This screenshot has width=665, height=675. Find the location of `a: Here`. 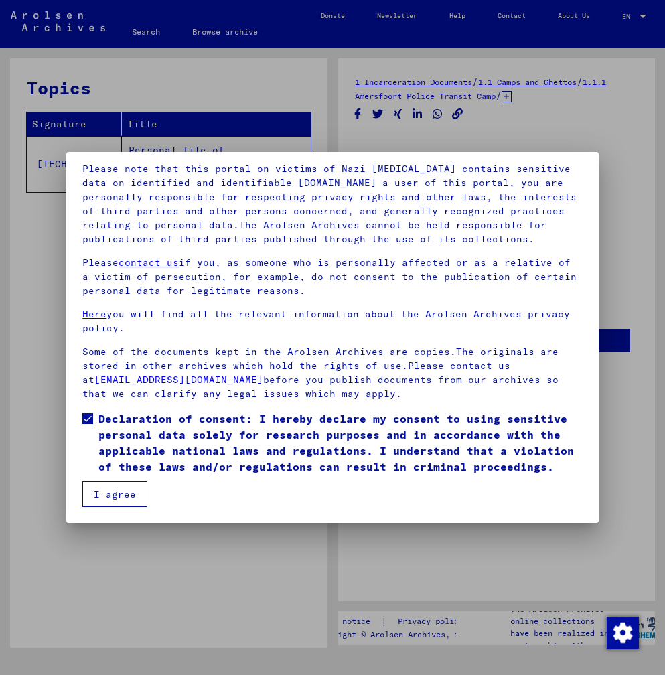

a: Here is located at coordinates (94, 314).